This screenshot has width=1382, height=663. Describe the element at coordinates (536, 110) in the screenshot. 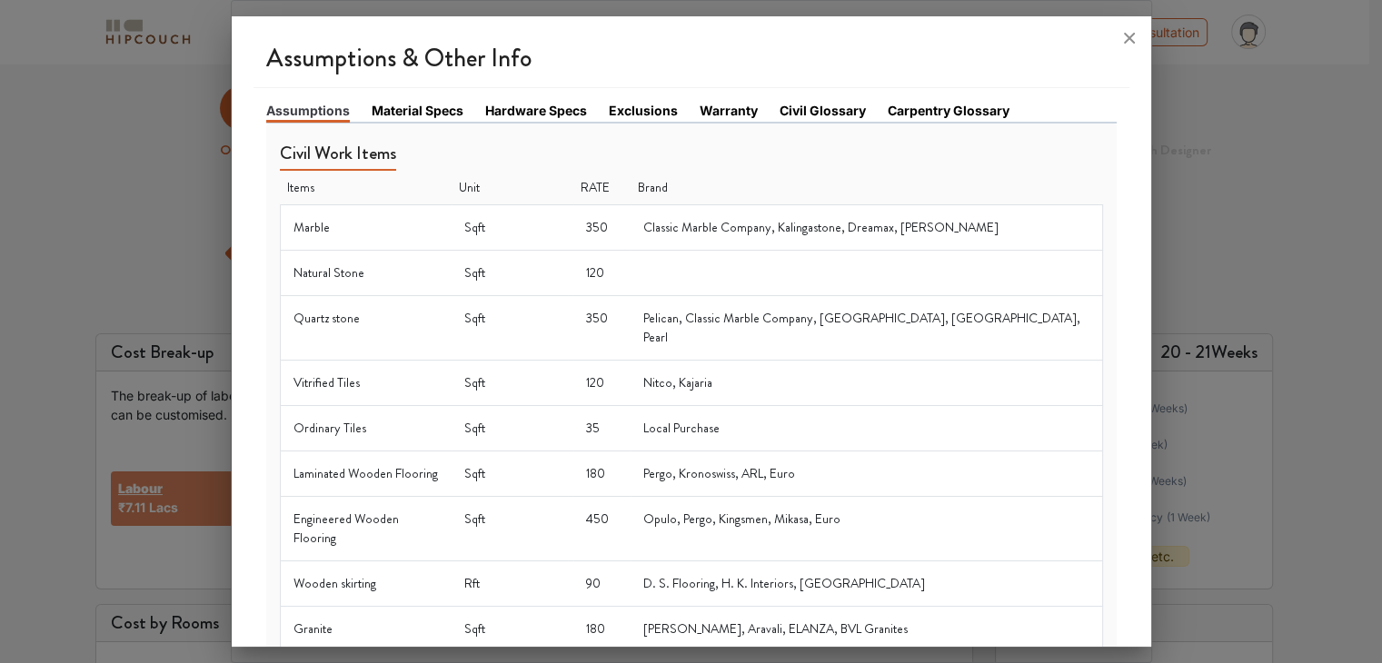

I see `a: Hardware Specs` at that location.